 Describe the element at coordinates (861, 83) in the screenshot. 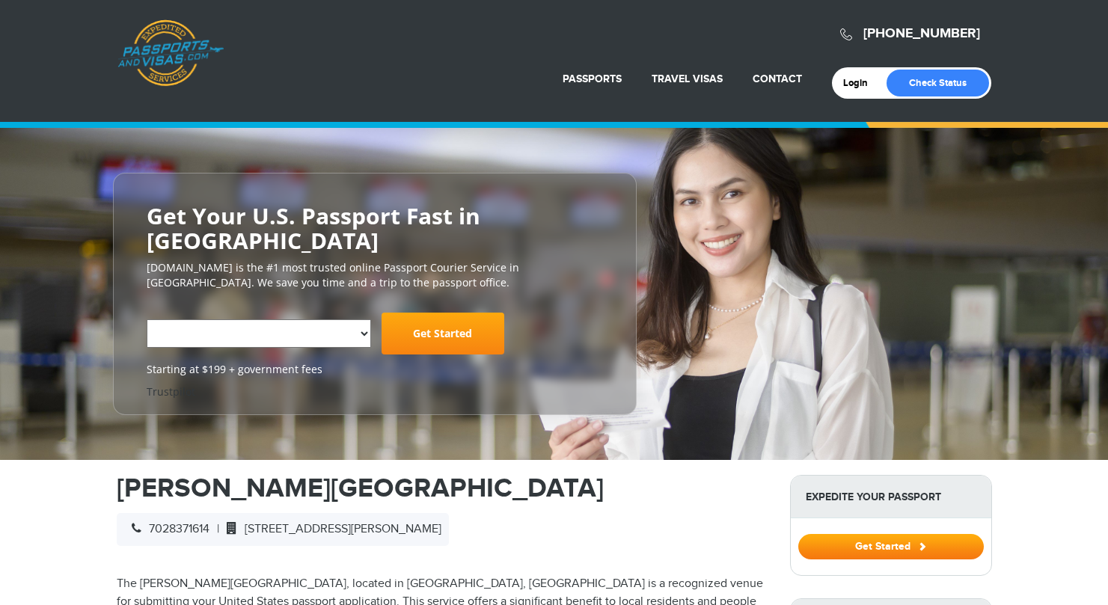

I see `a: Login` at that location.